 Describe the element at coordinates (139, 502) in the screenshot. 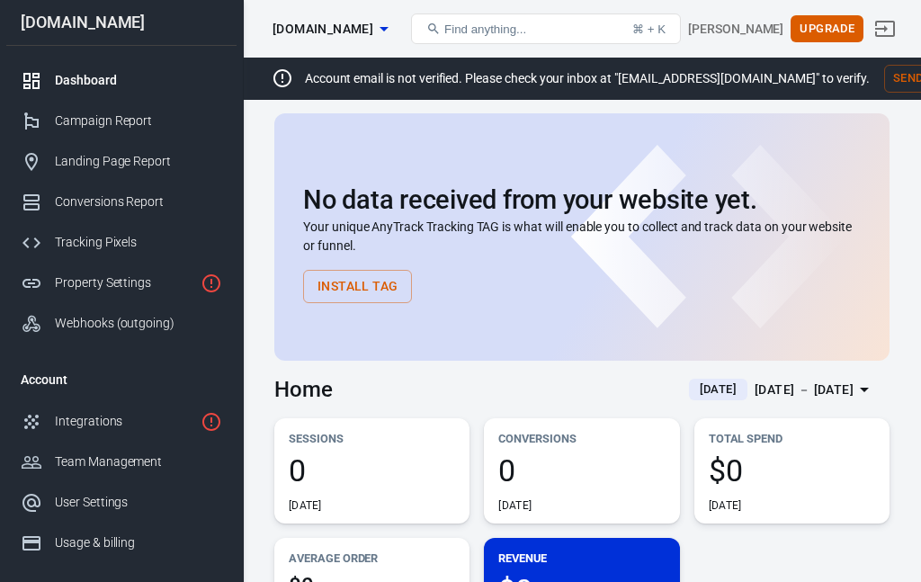

I see `div: User Settings` at that location.